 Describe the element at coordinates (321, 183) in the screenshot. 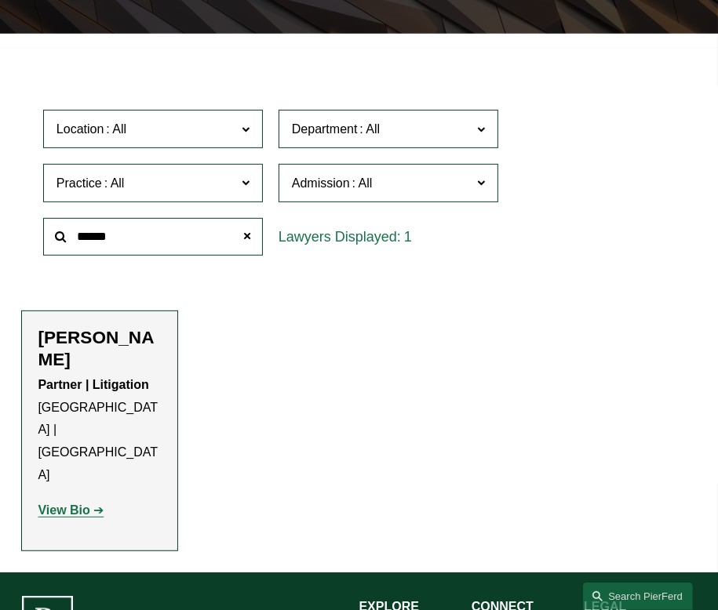

I see `span: Admission` at that location.